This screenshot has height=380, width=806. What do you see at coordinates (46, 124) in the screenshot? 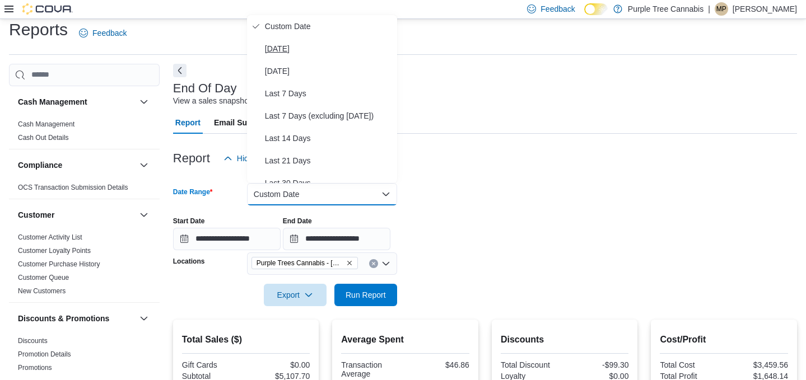
I see `a: Cash Management` at bounding box center [46, 124].